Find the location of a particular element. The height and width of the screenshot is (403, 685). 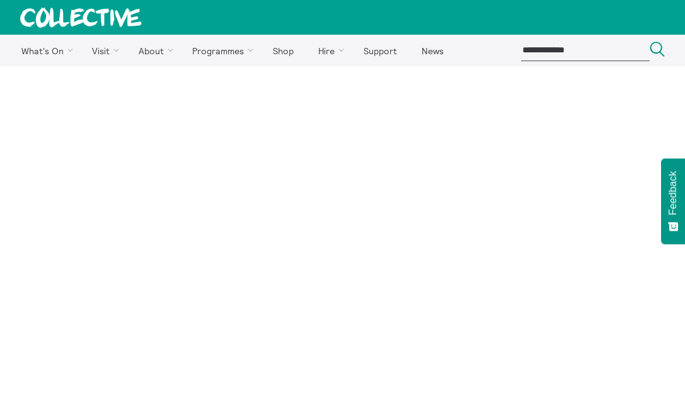

a: Hire is located at coordinates (329, 50).